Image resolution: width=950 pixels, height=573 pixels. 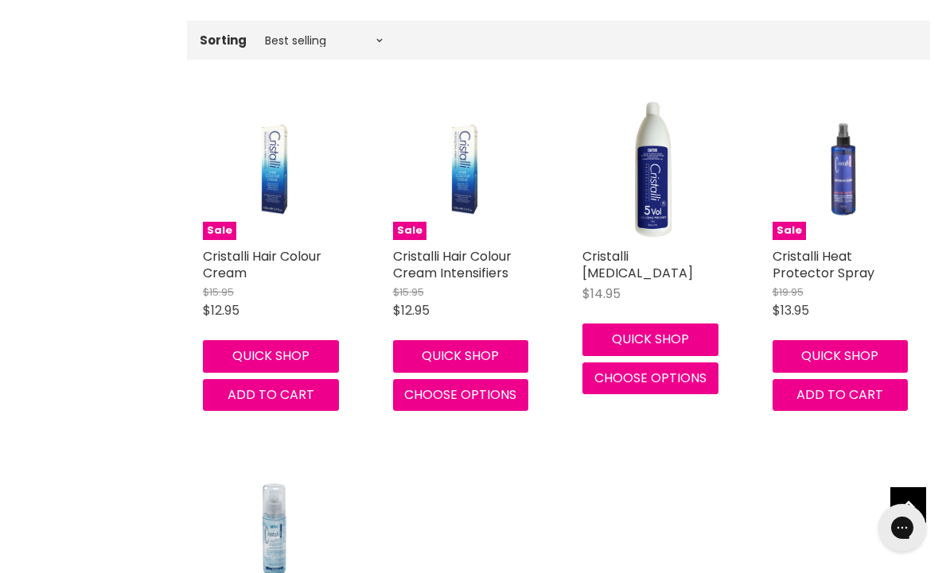 I want to click on a: Cristalli Hair Colour Cream, so click(x=262, y=265).